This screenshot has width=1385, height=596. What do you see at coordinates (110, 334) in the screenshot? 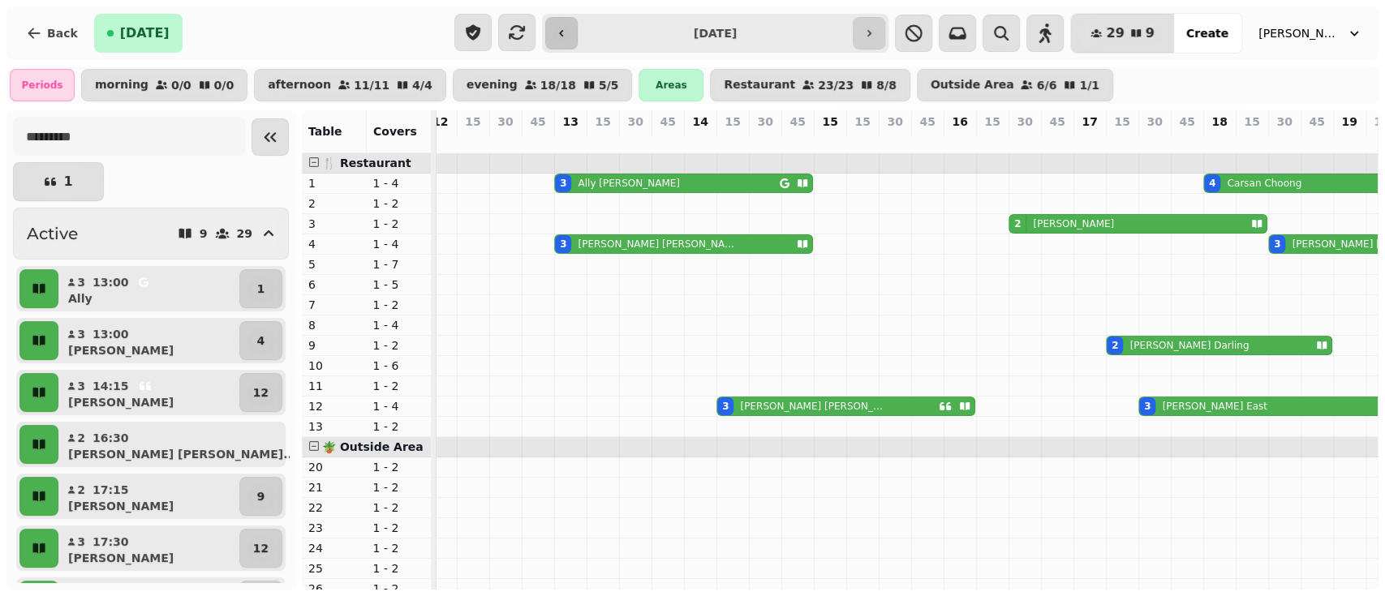
I see `p: 13:00` at bounding box center [110, 334].